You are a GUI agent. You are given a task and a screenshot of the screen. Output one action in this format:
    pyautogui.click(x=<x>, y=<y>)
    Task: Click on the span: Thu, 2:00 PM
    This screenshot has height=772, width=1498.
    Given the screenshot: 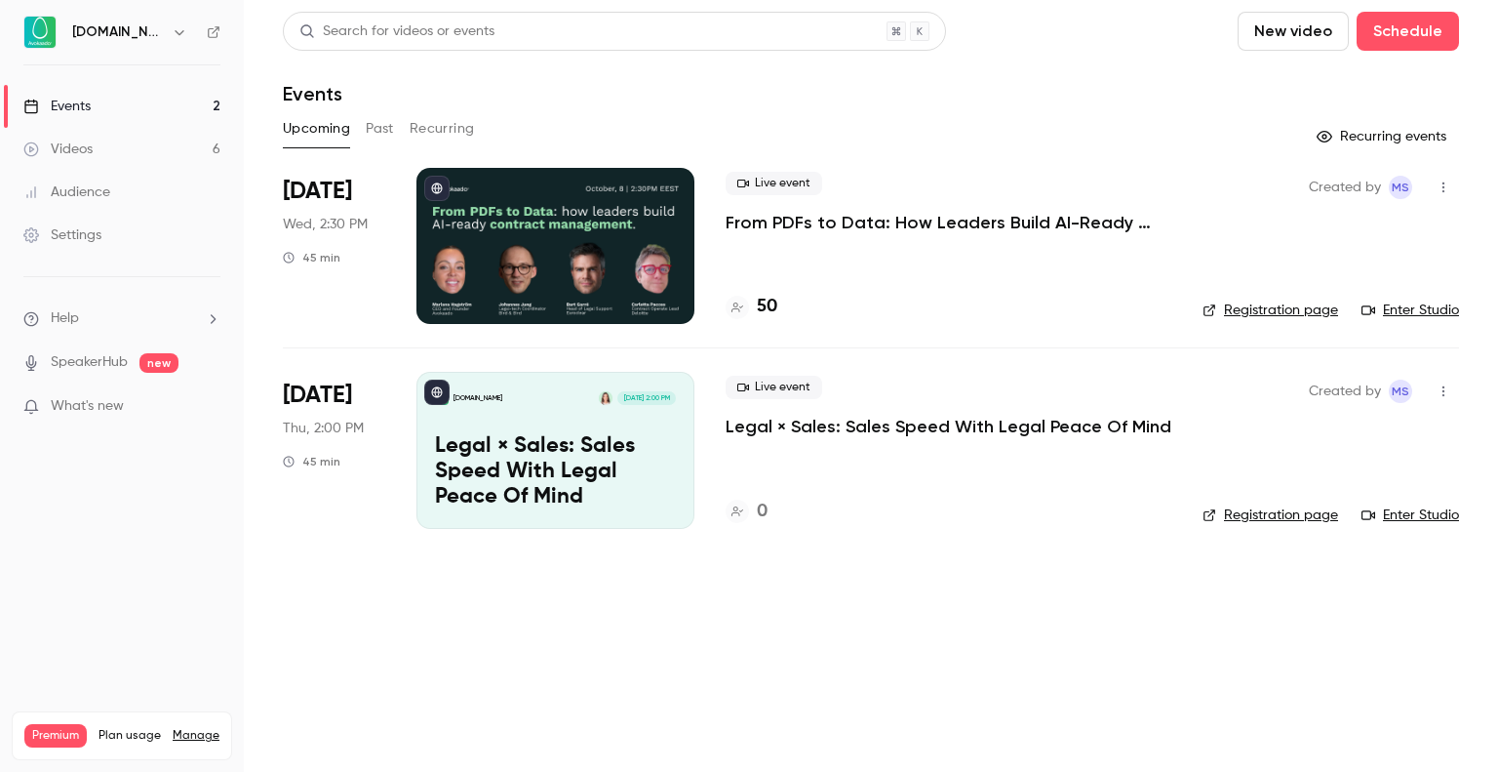 What is the action you would take?
    pyautogui.click(x=323, y=428)
    